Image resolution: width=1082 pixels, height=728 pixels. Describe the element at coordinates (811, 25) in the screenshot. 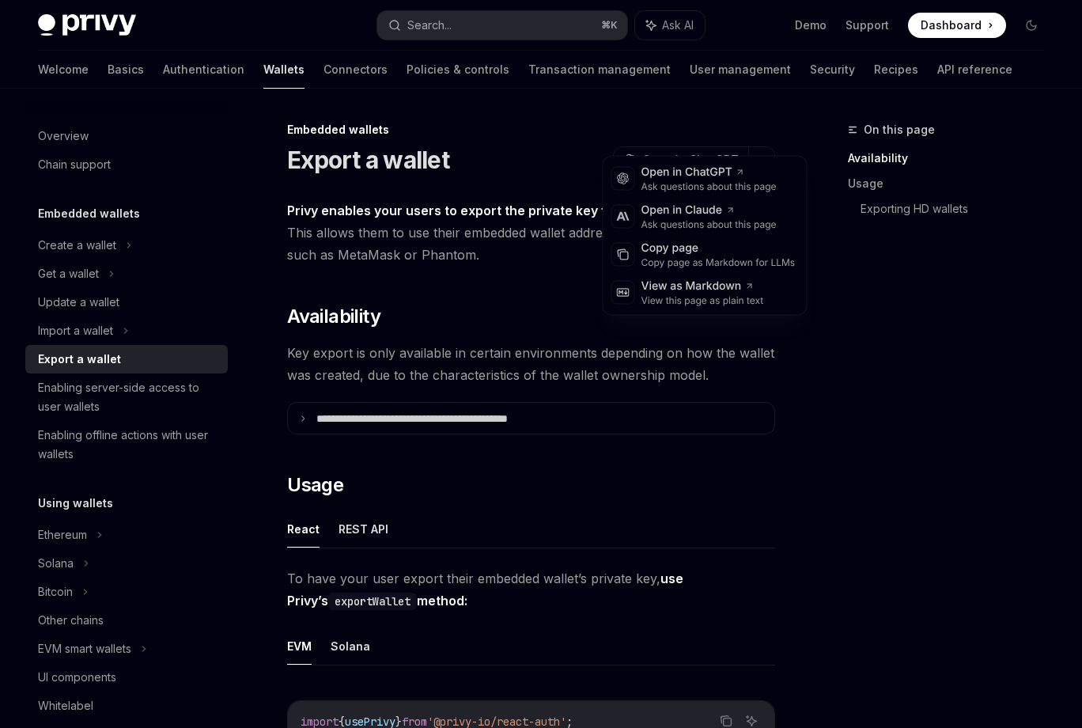

I see `a: Demo` at that location.